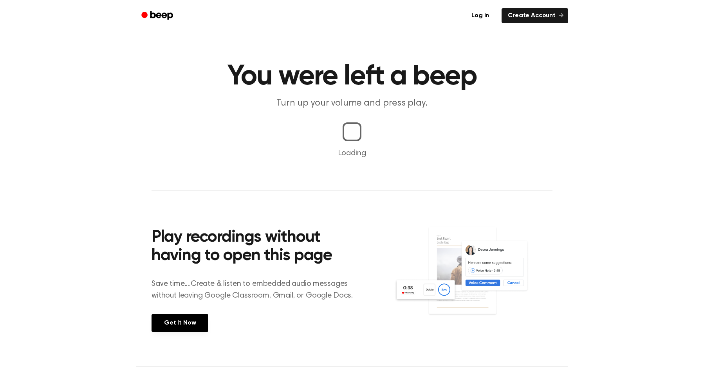 Image resolution: width=704 pixels, height=384 pixels. What do you see at coordinates (257, 247) in the screenshot?
I see `h2: Play recordings without having to open this page` at bounding box center [257, 247].